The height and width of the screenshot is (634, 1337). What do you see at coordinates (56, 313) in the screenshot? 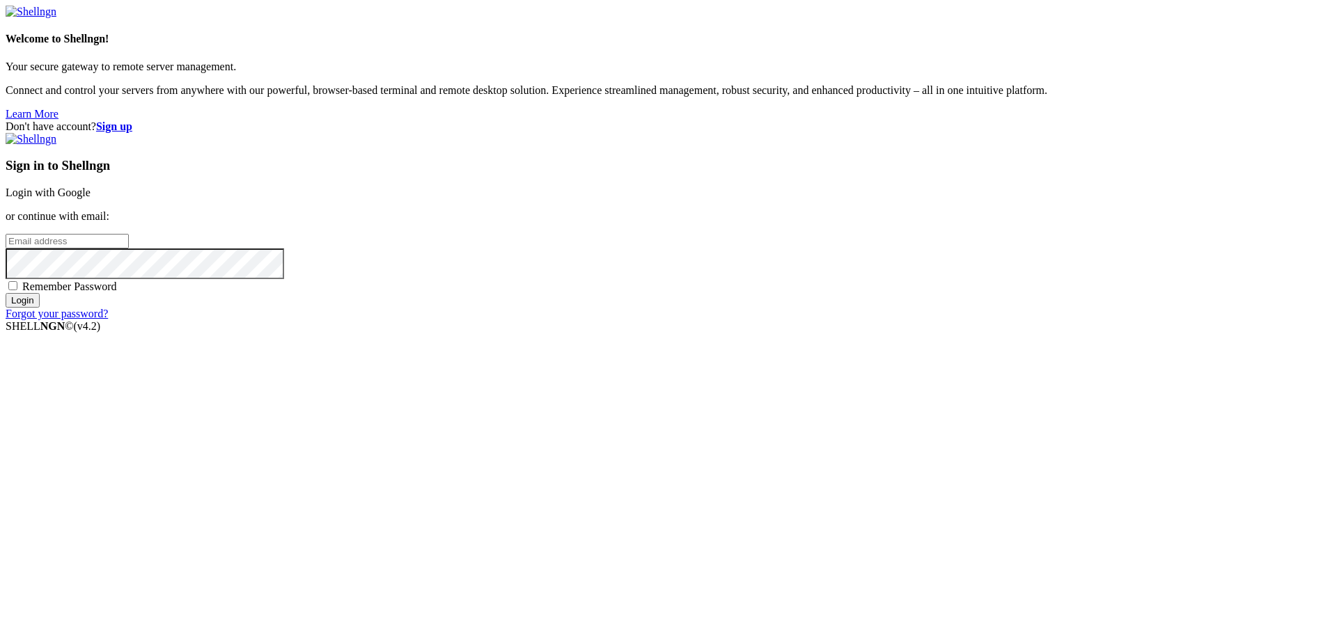
I see `a: Forgot your password?` at bounding box center [56, 313].